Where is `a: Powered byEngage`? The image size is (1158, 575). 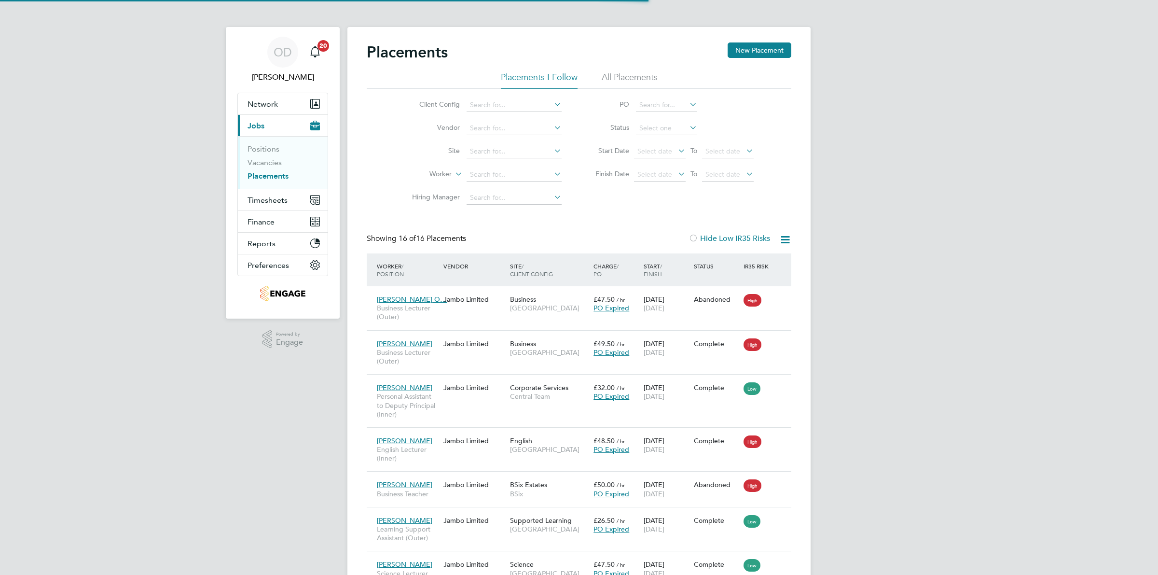
a: Powered byEngage is located at coordinates (283, 339).